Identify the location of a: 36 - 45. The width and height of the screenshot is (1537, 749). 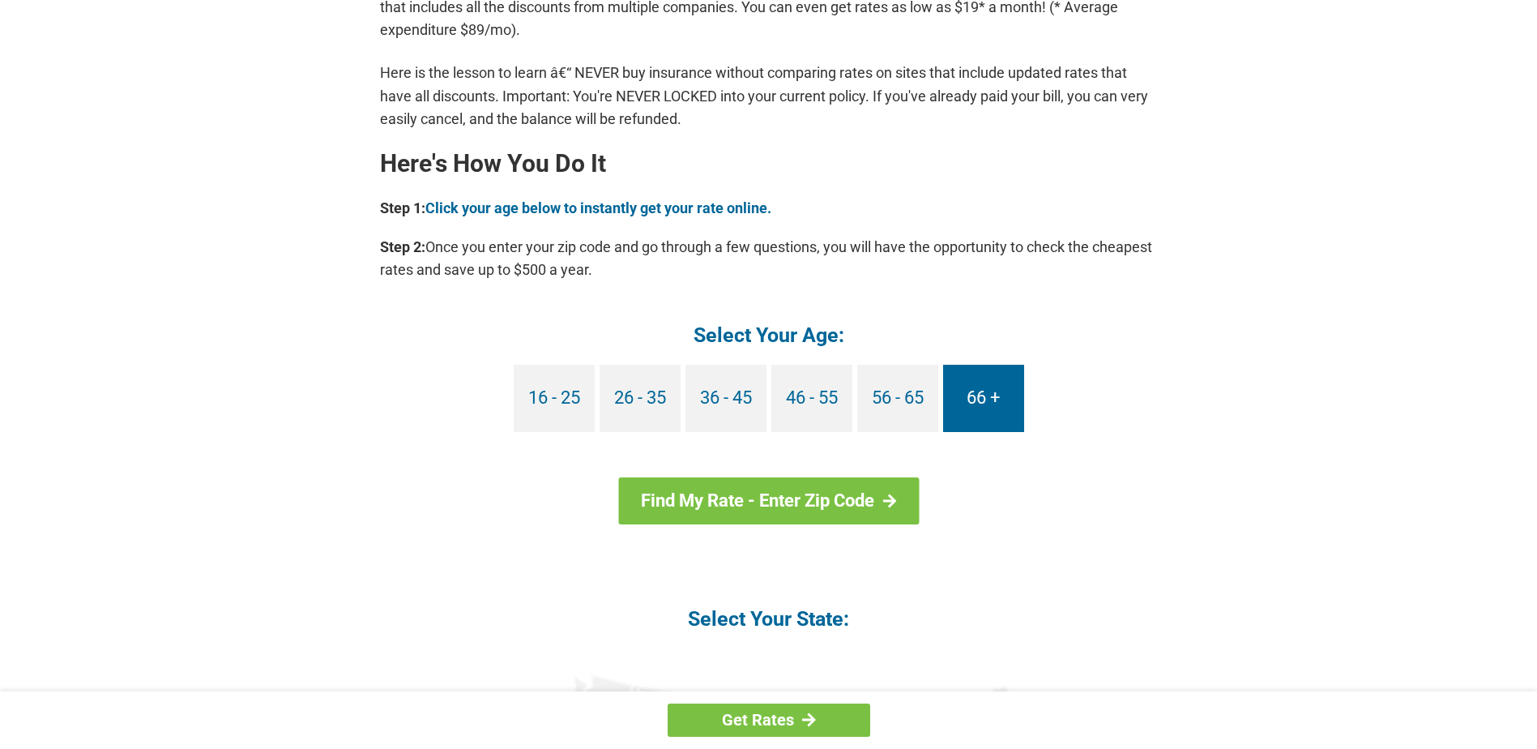
(726, 398).